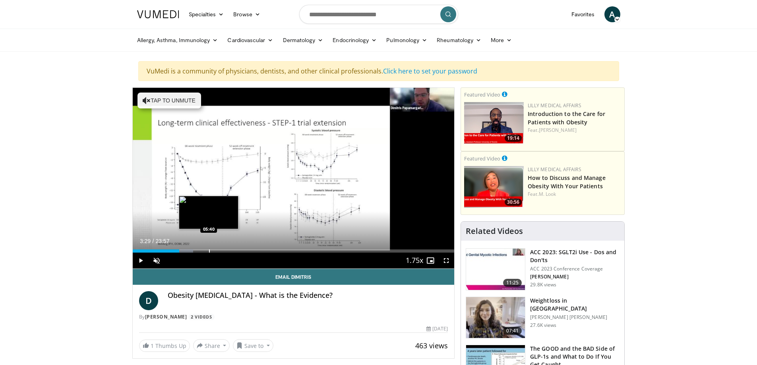  Describe the element at coordinates (379, 14) in the screenshot. I see `input: Search topics, interventions` at that location.